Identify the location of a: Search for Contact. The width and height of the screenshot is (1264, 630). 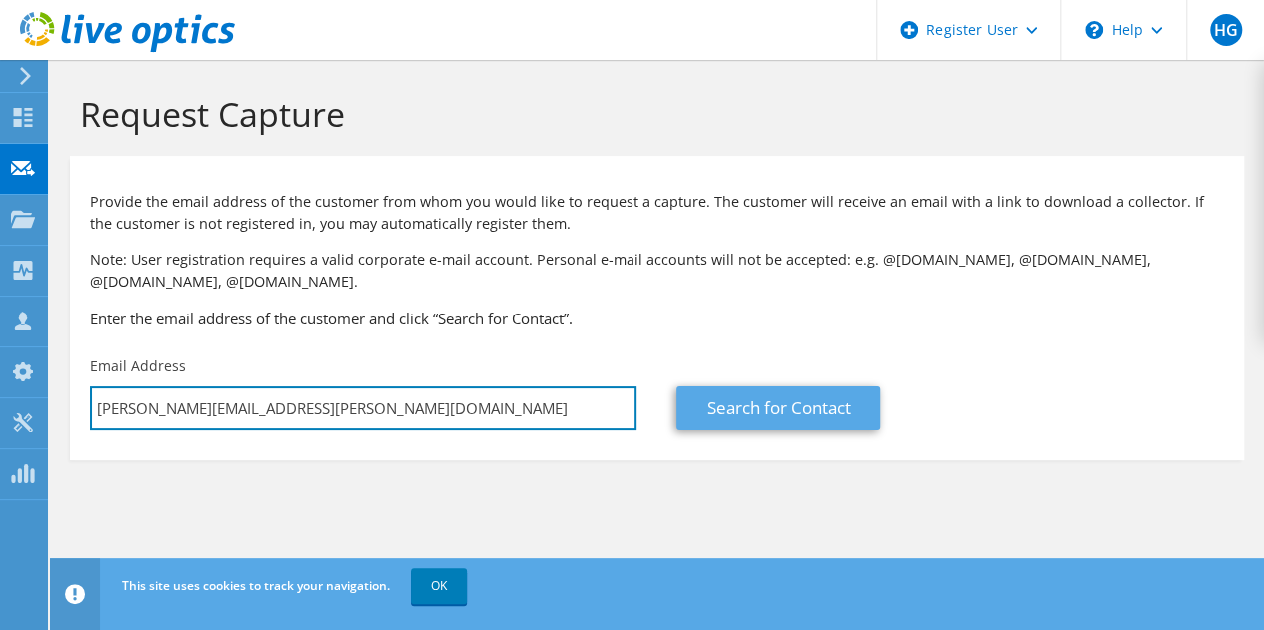
(778, 409).